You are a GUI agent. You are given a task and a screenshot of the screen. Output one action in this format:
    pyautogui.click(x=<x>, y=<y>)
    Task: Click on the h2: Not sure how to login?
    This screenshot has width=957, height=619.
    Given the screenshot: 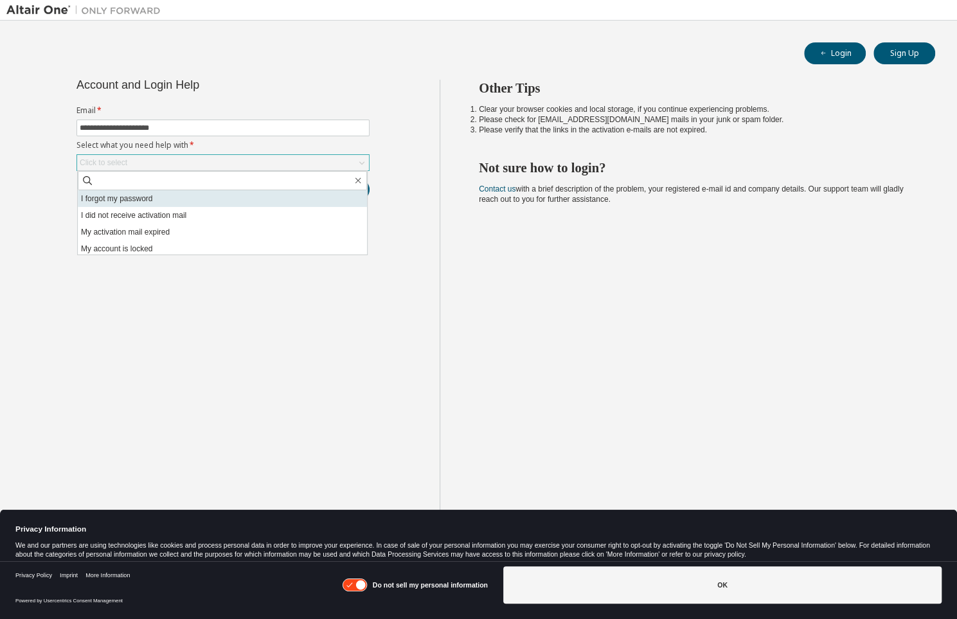 What is the action you would take?
    pyautogui.click(x=696, y=168)
    